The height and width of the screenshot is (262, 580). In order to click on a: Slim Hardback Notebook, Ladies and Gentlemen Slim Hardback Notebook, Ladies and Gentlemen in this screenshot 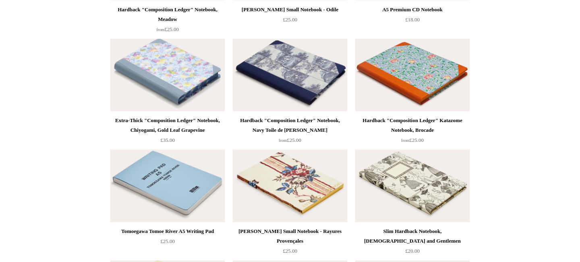, I will do `click(413, 186)`.